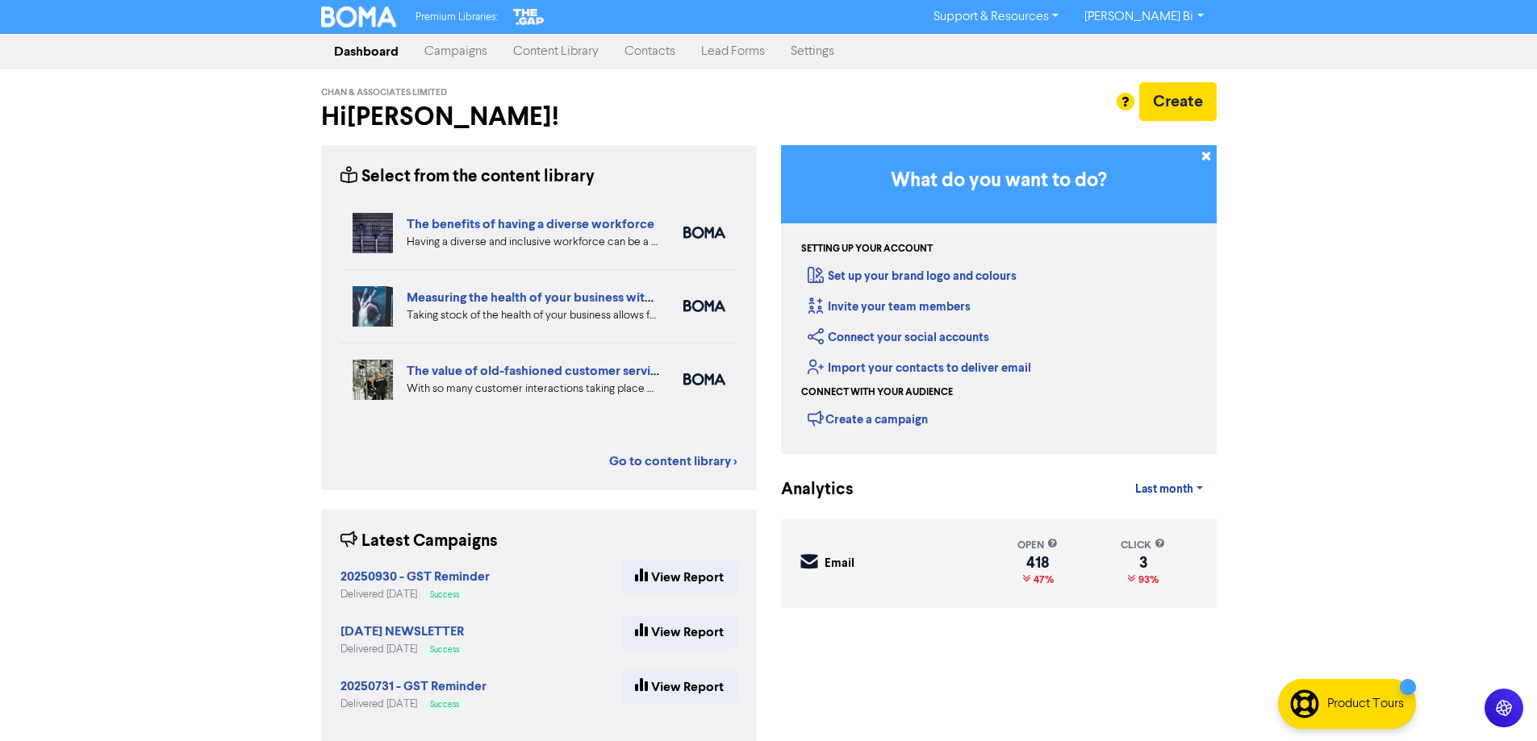  What do you see at coordinates (996, 17) in the screenshot?
I see `a: Support & Resources` at bounding box center [996, 17].